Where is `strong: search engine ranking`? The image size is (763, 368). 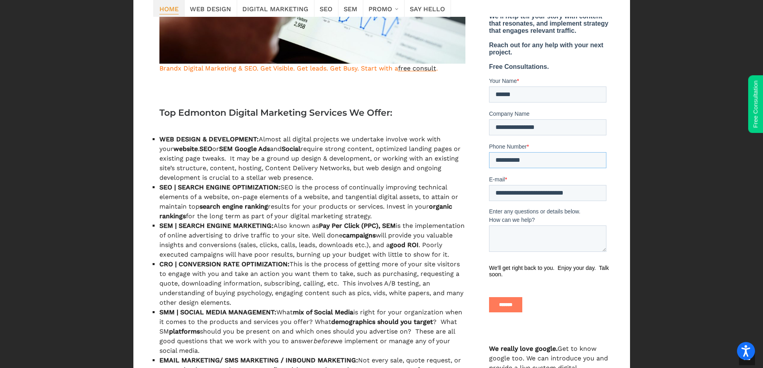 strong: search engine ranking is located at coordinates (234, 206).